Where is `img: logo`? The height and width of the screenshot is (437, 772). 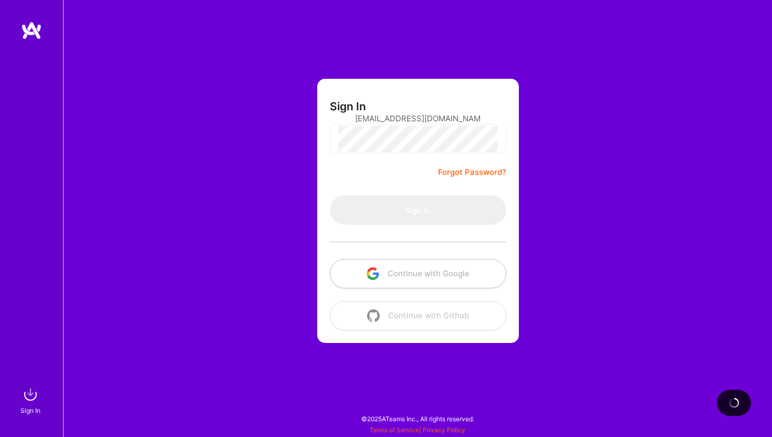 img: logo is located at coordinates (32, 30).